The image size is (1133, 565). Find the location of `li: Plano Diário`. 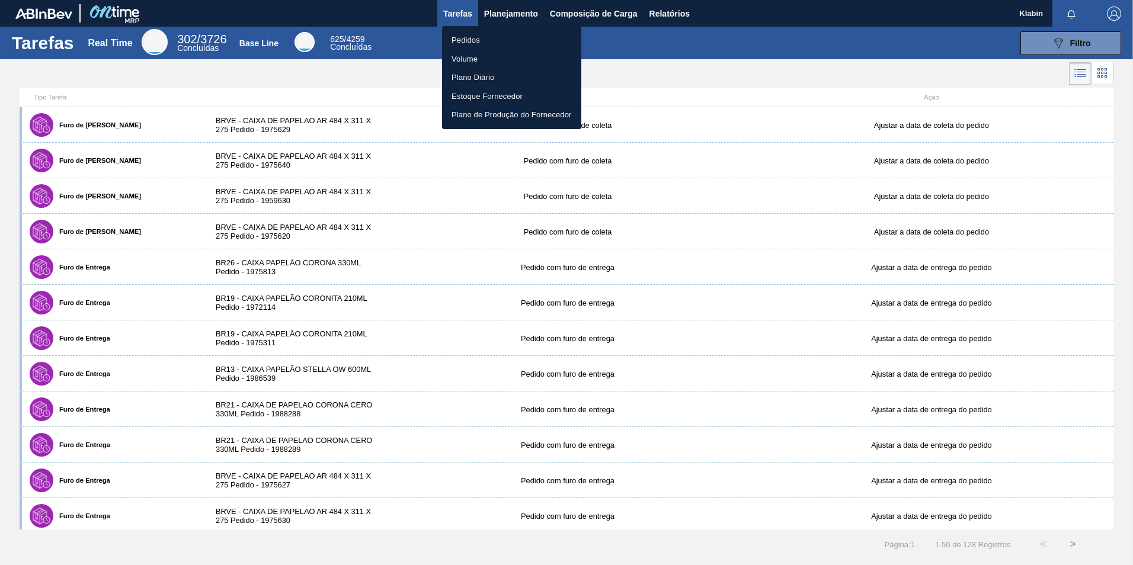

li: Plano Diário is located at coordinates (511, 78).